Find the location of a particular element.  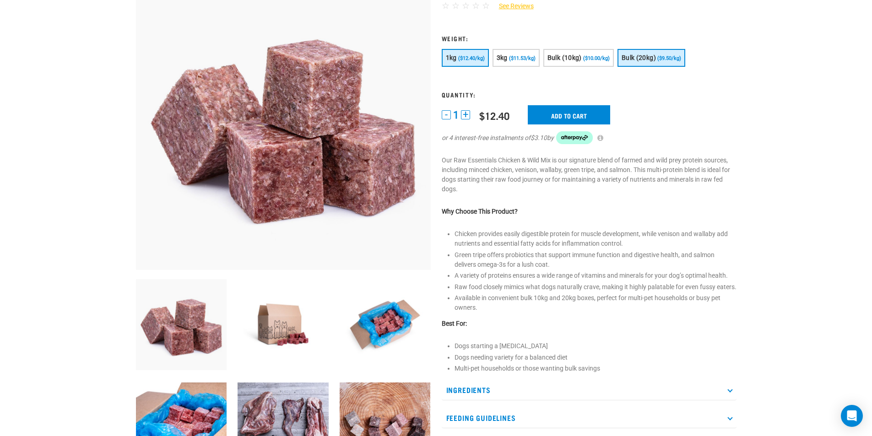

div: or 4 interest-free instalments of by is located at coordinates (589, 138).